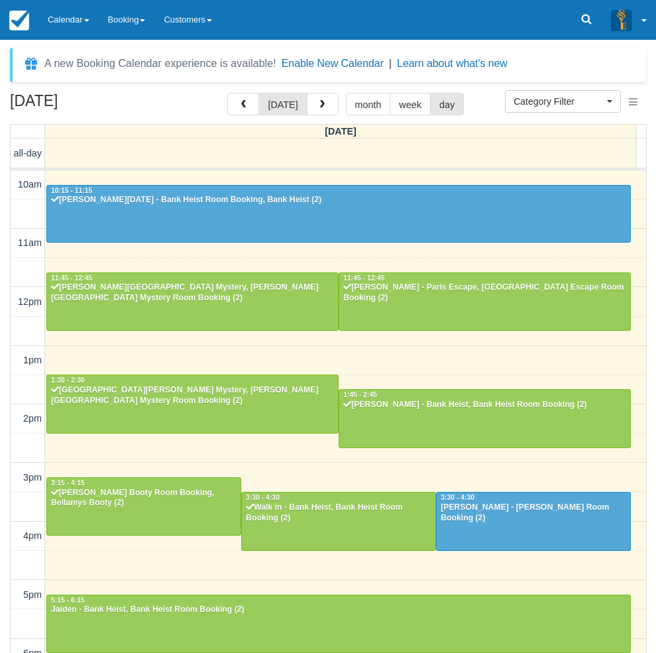  What do you see at coordinates (32, 535) in the screenshot?
I see `span: 4pm` at bounding box center [32, 535].